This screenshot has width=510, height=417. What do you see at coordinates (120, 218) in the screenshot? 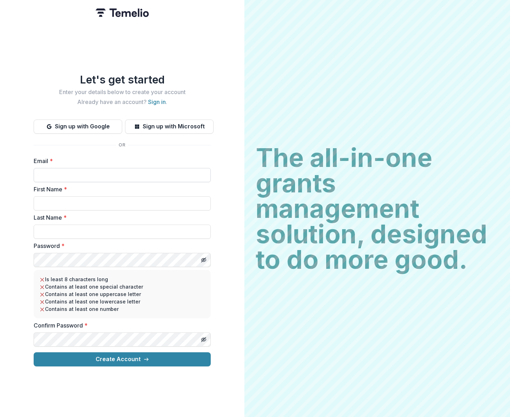
I see `label: Last Name` at bounding box center [120, 218].